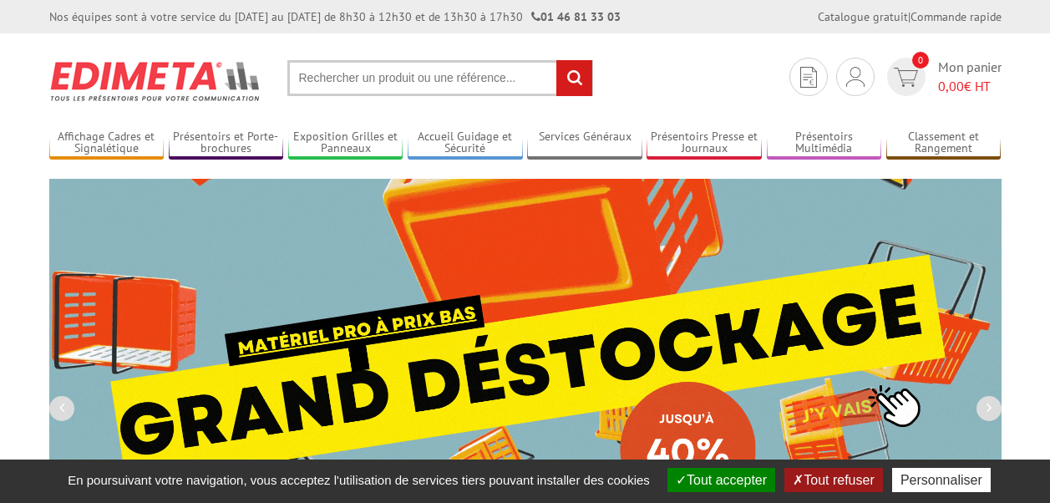  I want to click on span: 0,00, so click(951, 86).